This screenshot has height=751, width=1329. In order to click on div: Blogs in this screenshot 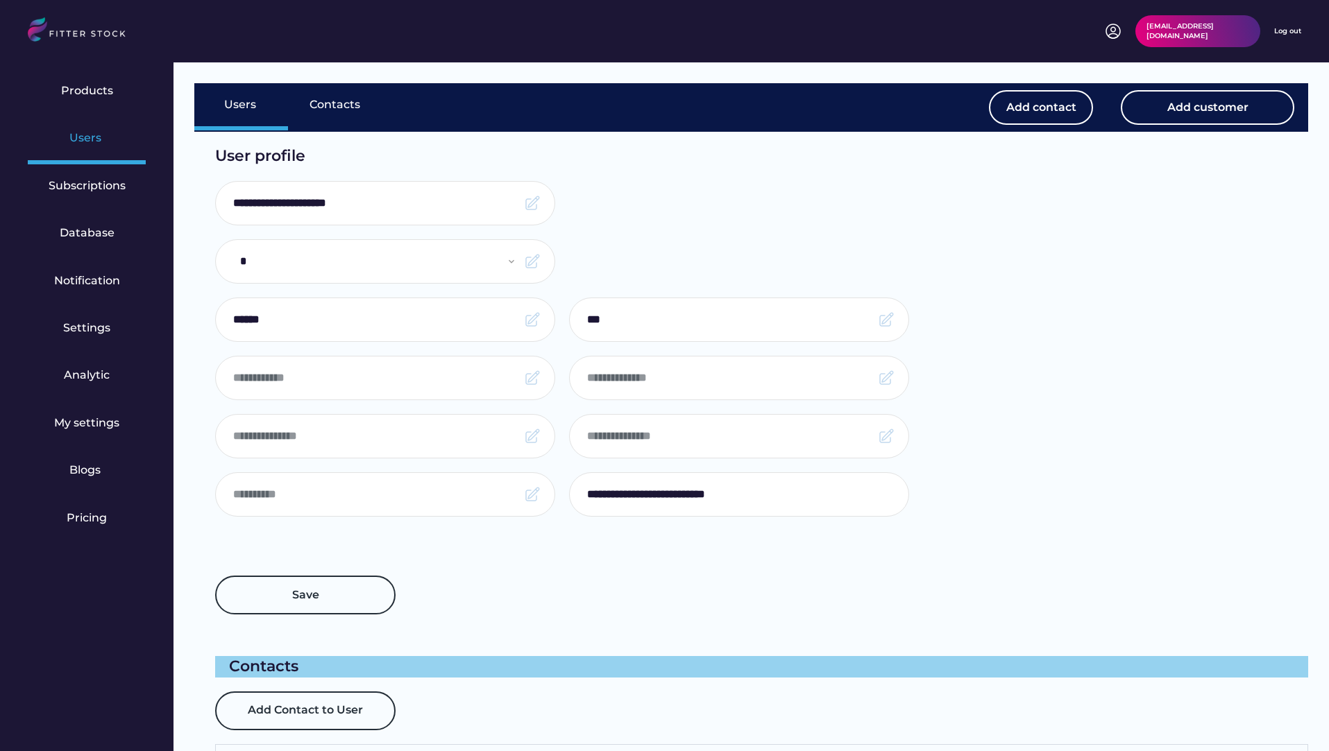, I will do `click(87, 470)`.